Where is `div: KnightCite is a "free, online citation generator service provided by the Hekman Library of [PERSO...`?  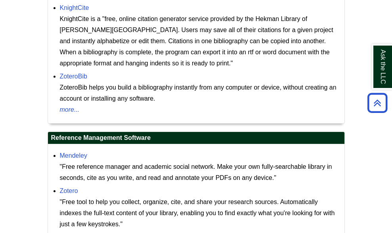
div: KnightCite is a "free, online citation generator service provided by the Hekman Library of [PERSO... is located at coordinates (200, 41).